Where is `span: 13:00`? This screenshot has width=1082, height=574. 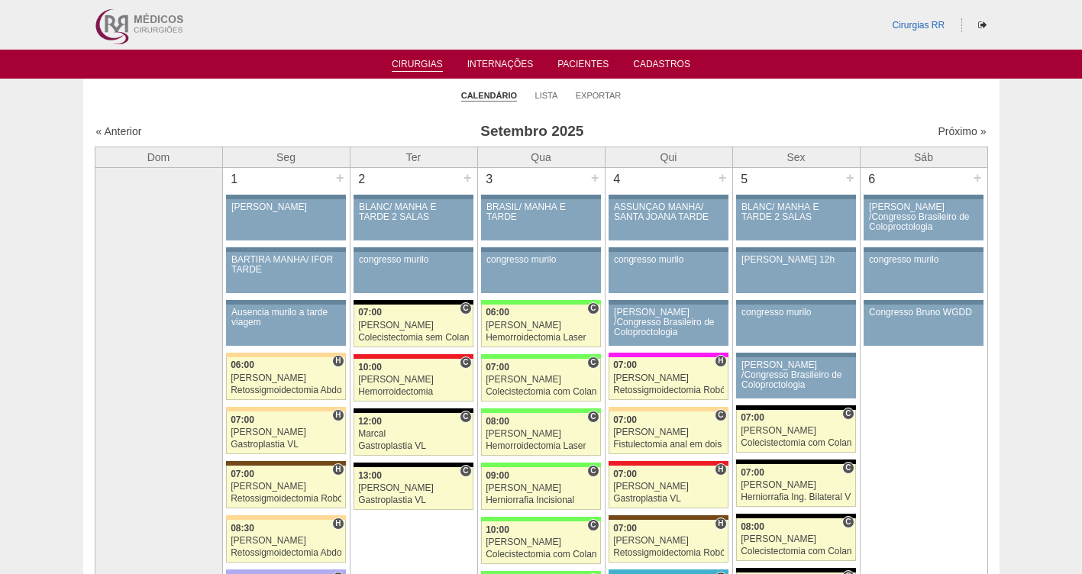 span: 13:00 is located at coordinates (369, 476).